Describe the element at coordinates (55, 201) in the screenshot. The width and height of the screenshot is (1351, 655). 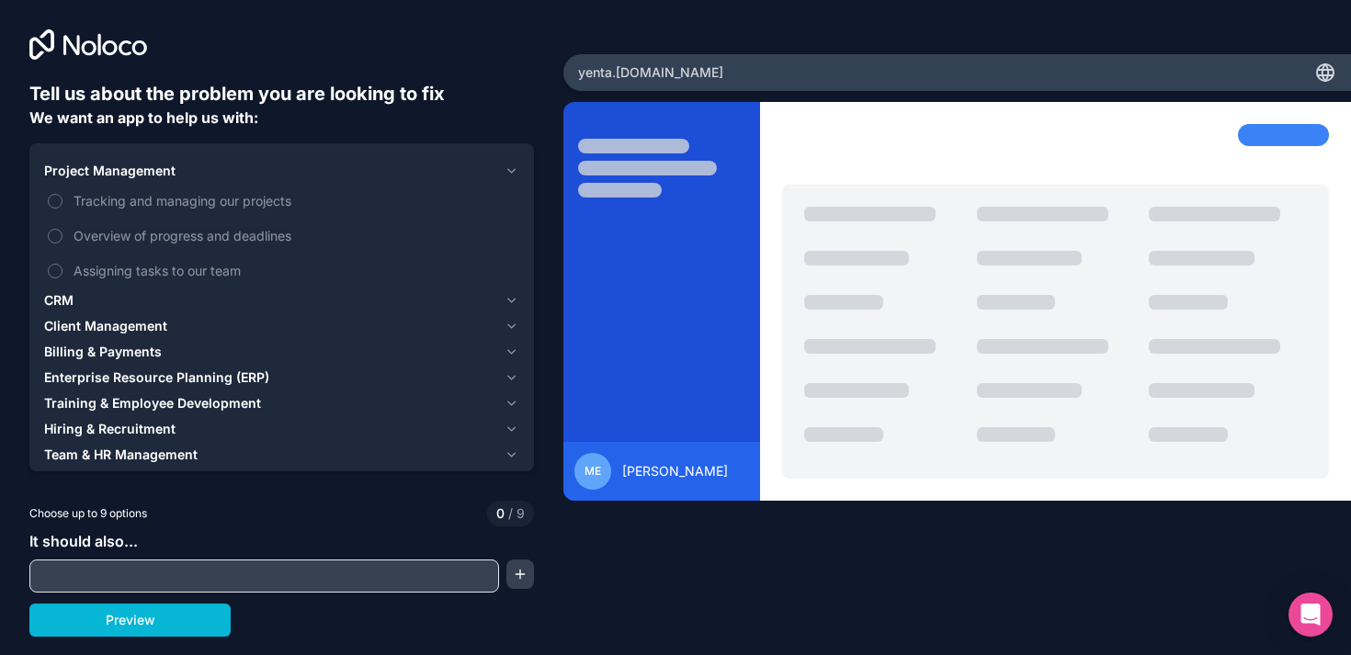
I see `button: Tracking and managing our projects` at that location.